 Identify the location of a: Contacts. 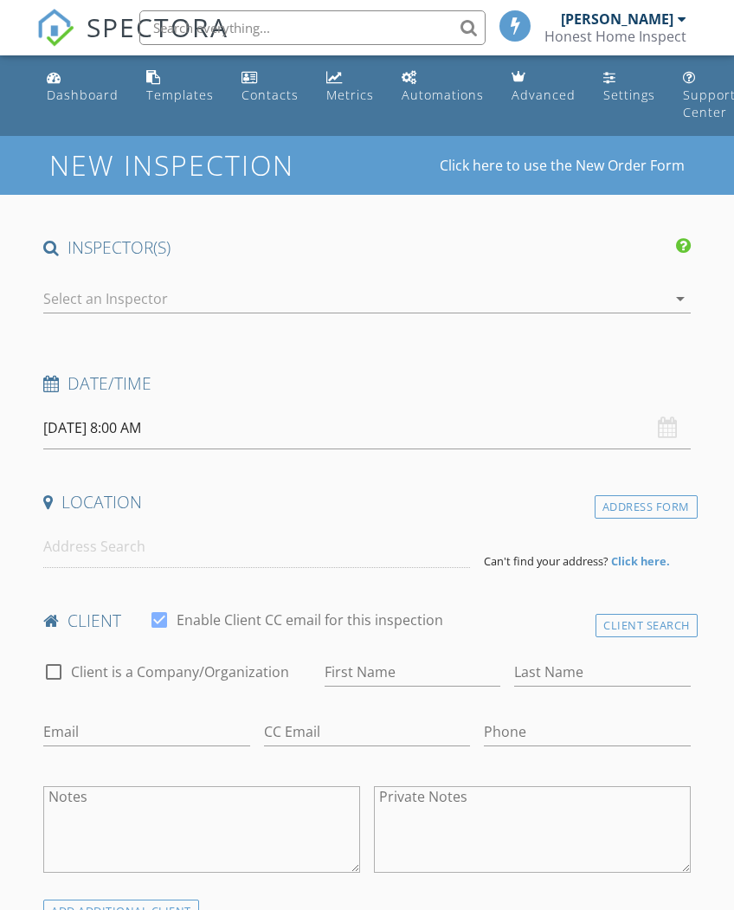
(270, 87).